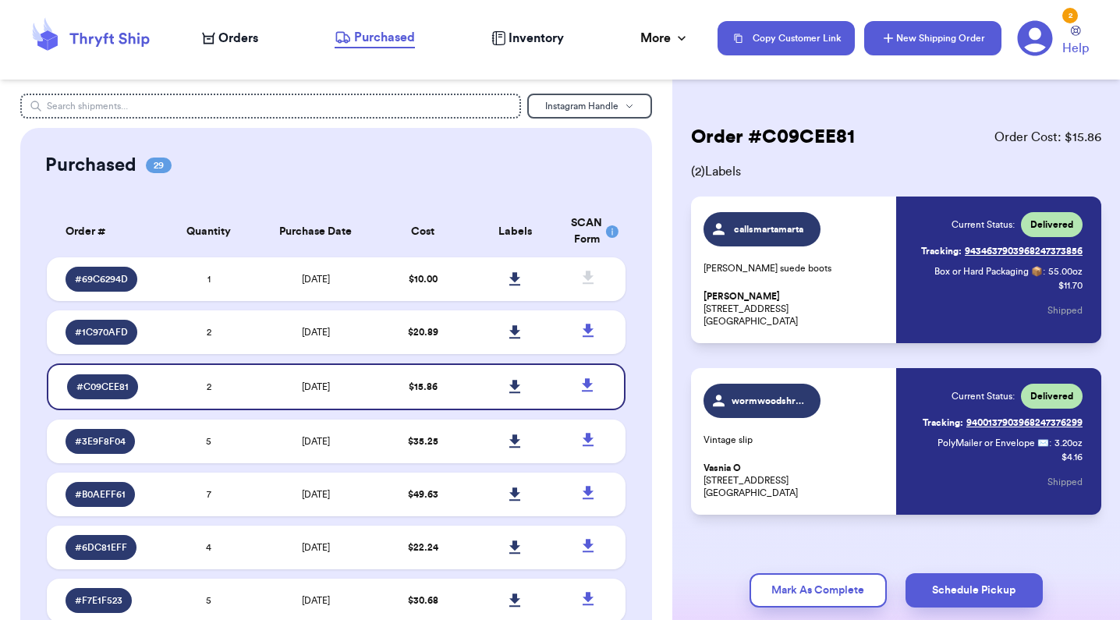  Describe the element at coordinates (993, 443) in the screenshot. I see `span: PolyMailer or Envelope ✉️` at that location.